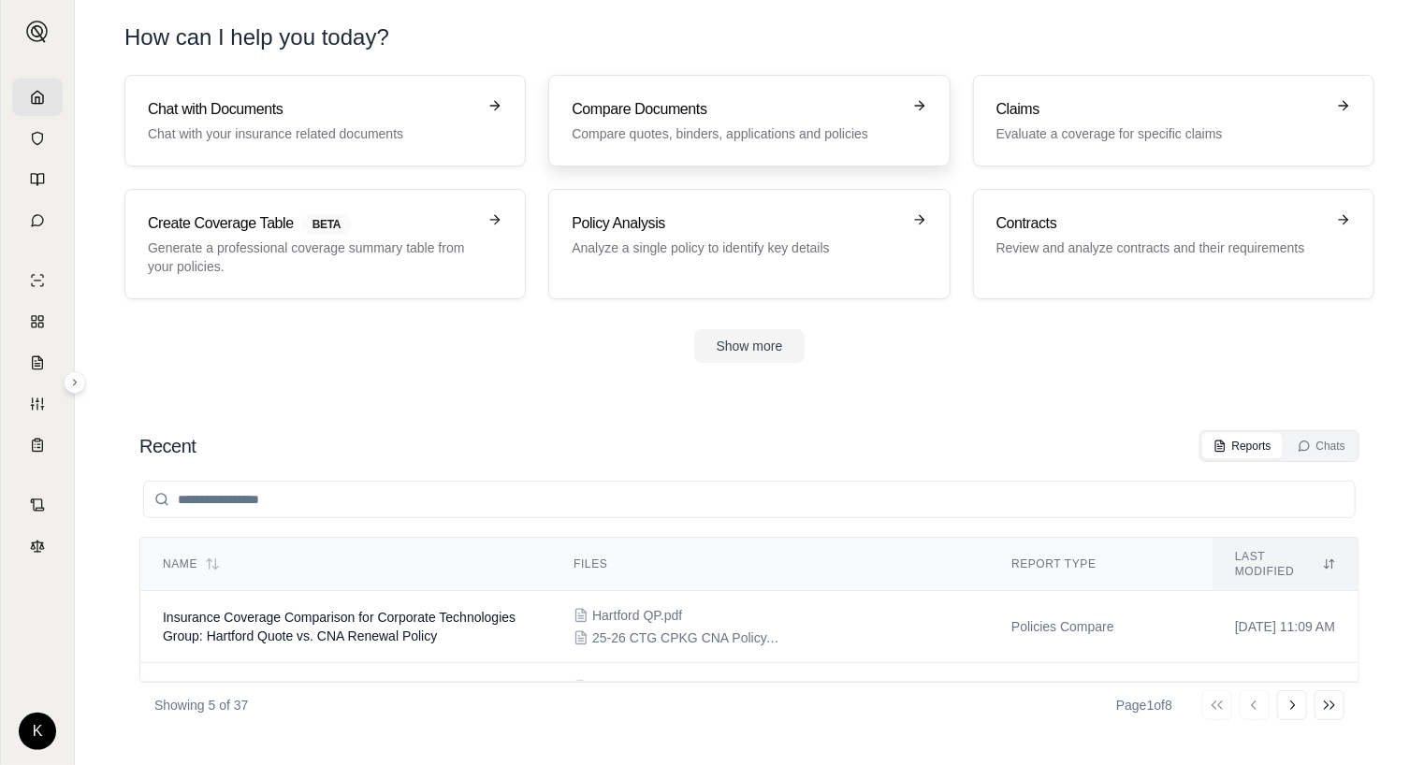  What do you see at coordinates (325, 244) in the screenshot?
I see `a: Create Coverage TableBETAGenerate a professional coverage summary table from your policies.` at bounding box center [325, 244].